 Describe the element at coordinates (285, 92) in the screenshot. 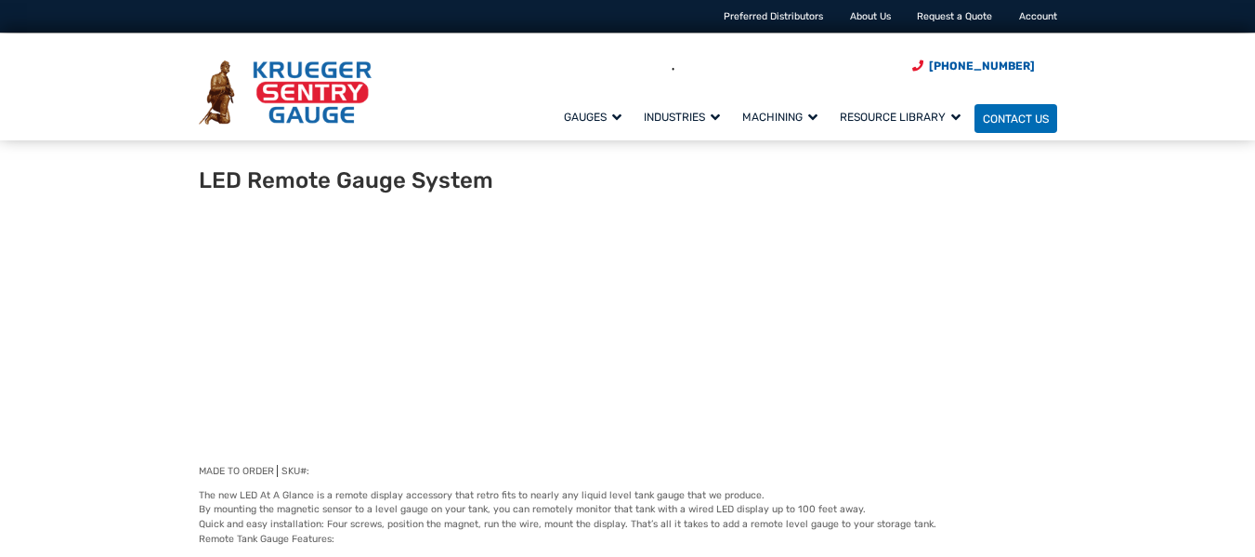

I see `img: Krueger Sentry Gauge` at that location.